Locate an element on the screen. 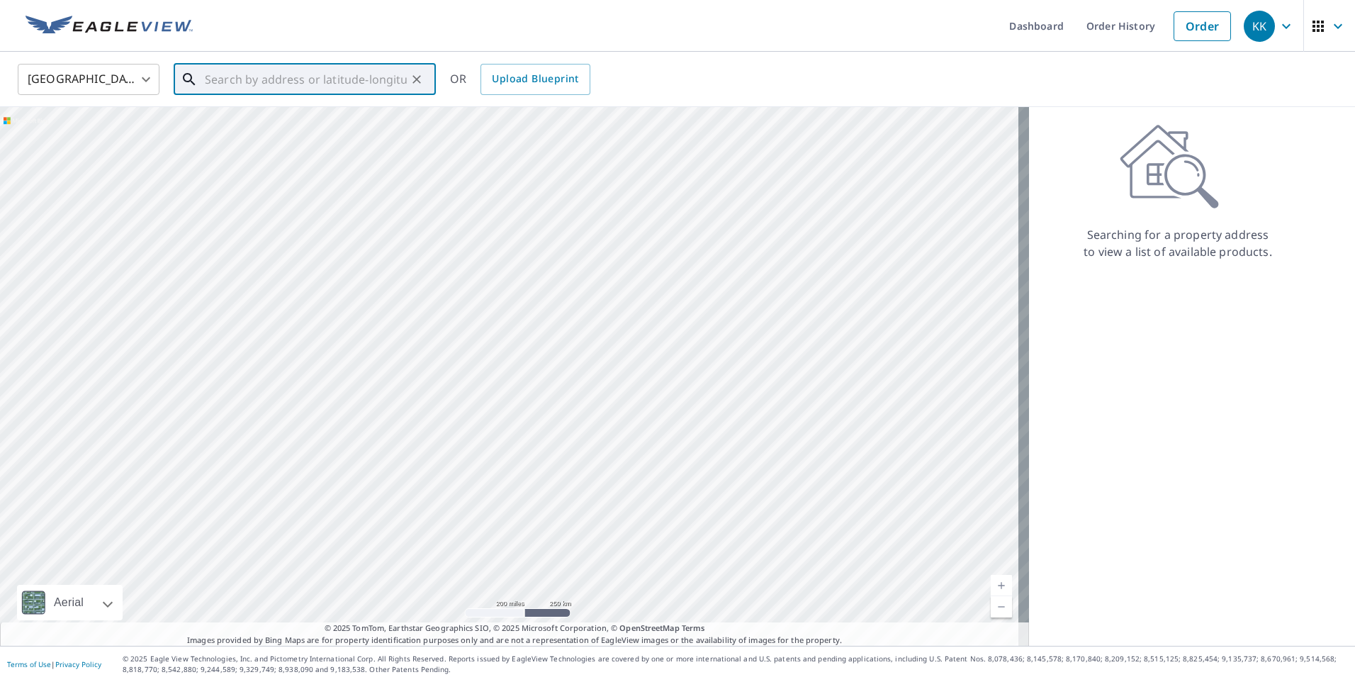 This screenshot has height=682, width=1355. div: Aerial is located at coordinates (69, 602).